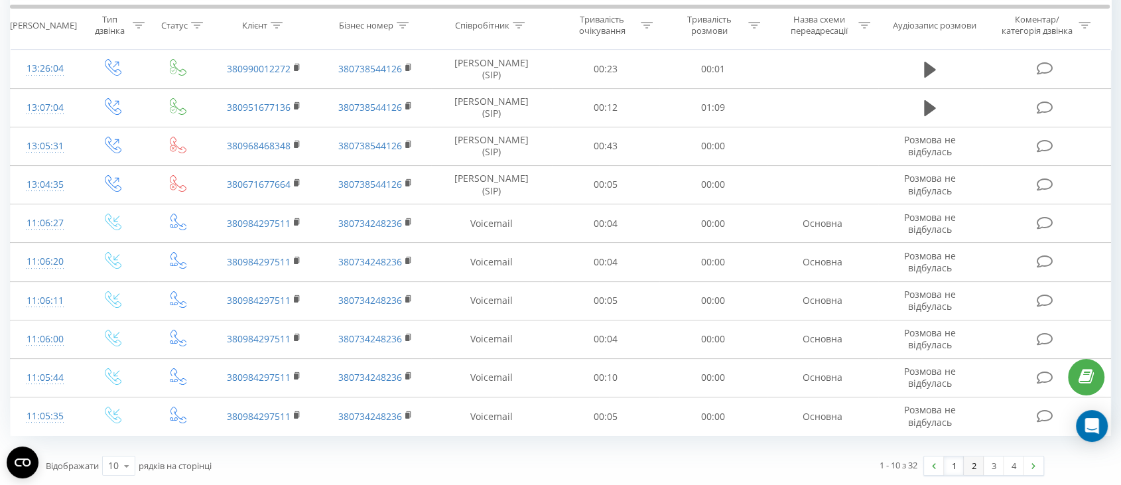  I want to click on a: 380990012272, so click(259, 68).